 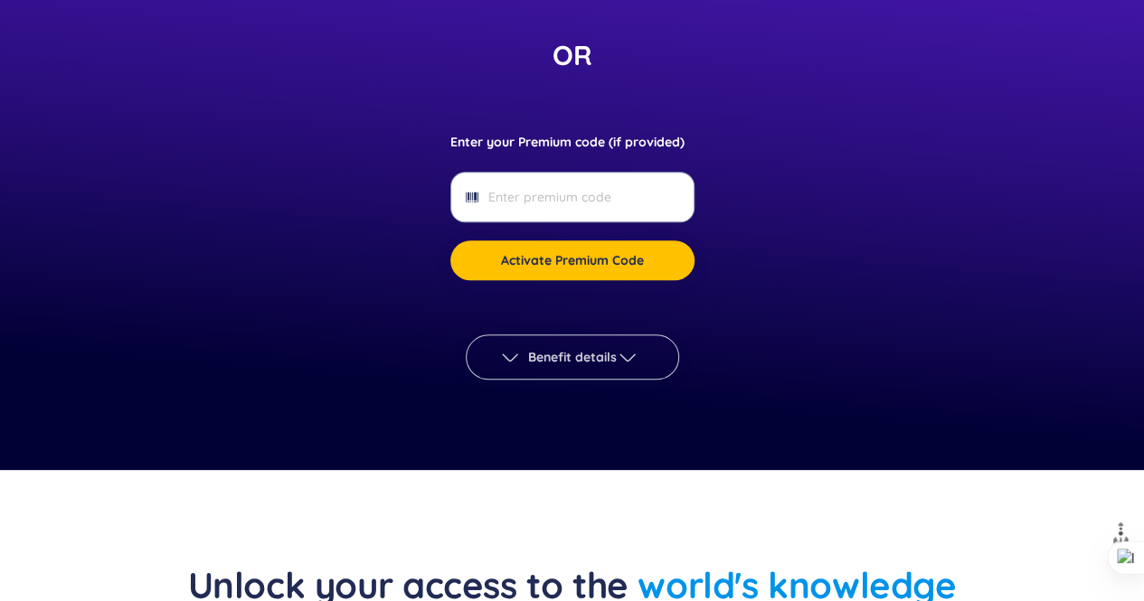 What do you see at coordinates (572, 260) in the screenshot?
I see `button: Activate Premium Code` at bounding box center [572, 260].